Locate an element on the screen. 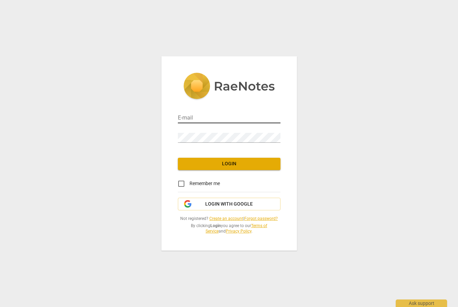 The height and width of the screenshot is (307, 458). img: 5ac2273c67554f335776073100b6d88f.svg is located at coordinates (229, 87).